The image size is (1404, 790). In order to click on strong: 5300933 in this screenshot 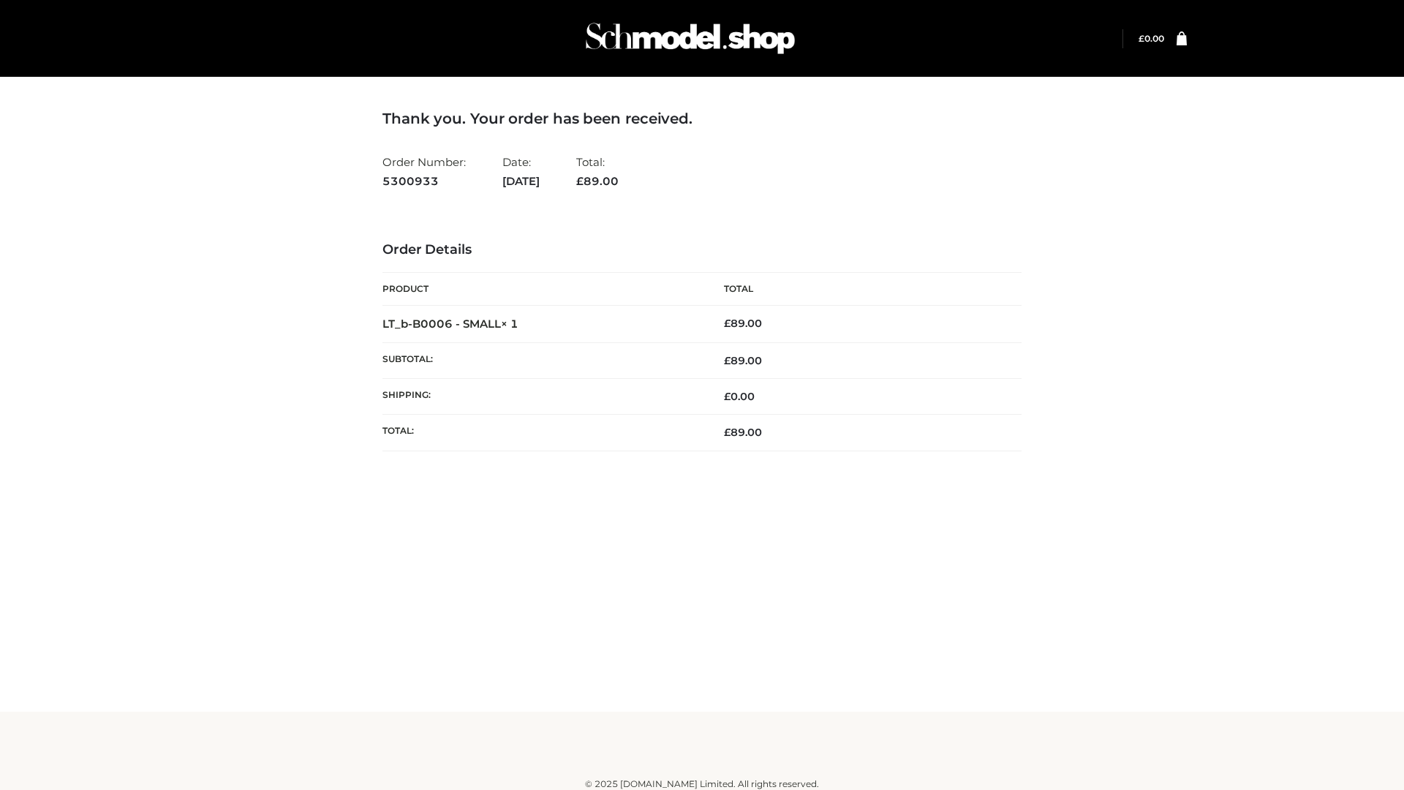, I will do `click(424, 181)`.